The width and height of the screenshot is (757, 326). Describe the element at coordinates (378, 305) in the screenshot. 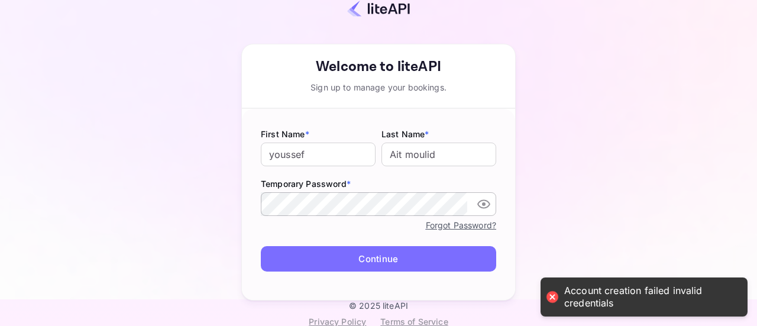

I see `p: © 2025 liteAPI` at that location.